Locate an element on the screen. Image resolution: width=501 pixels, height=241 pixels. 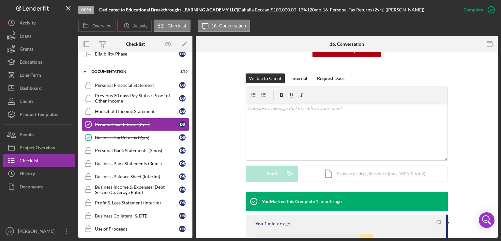
button: Long-Term is located at coordinates (39, 75).